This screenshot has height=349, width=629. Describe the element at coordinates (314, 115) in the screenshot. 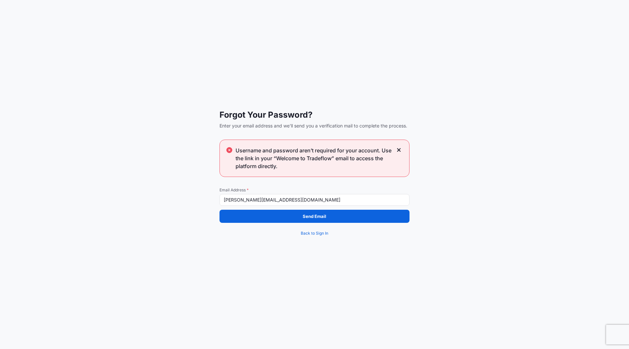

I see `span: Forgot Your Password?` at that location.